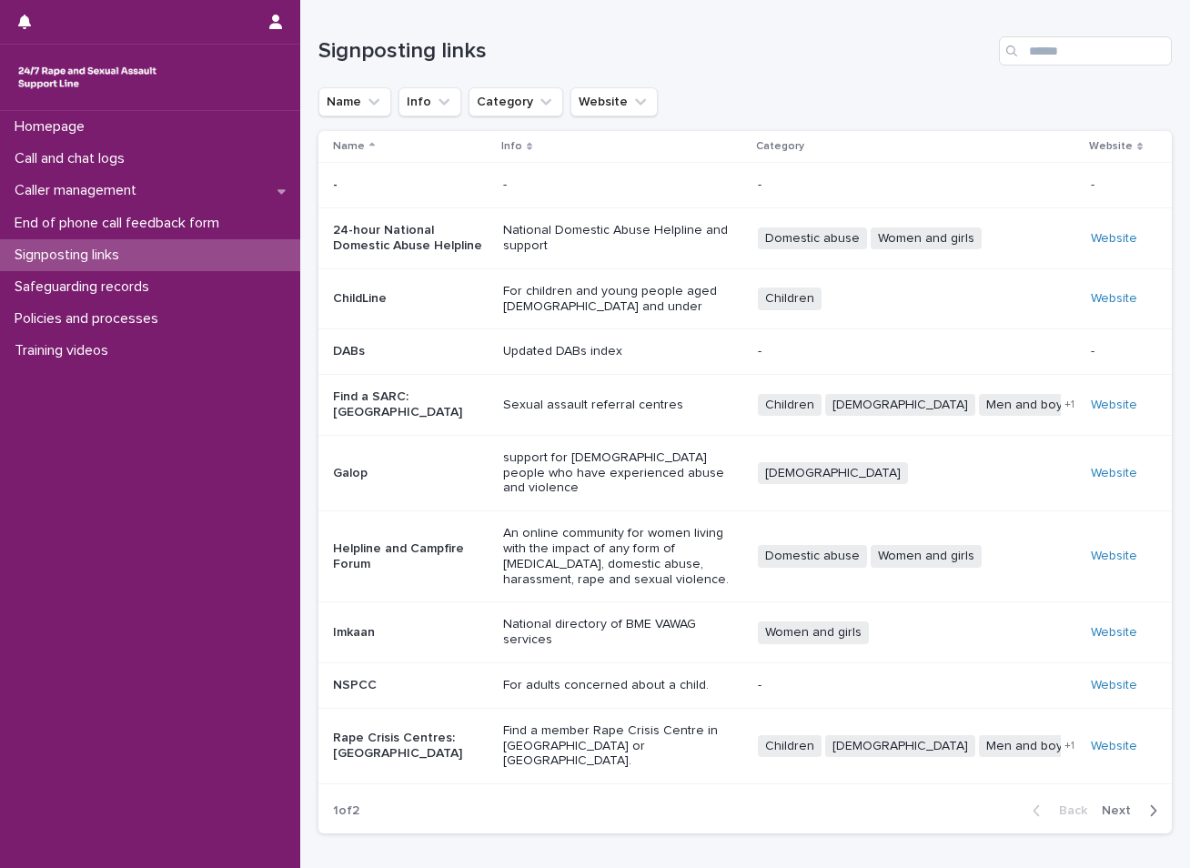  Describe the element at coordinates (410, 557) in the screenshot. I see `p: Helpline and Campfire Forum` at that location.